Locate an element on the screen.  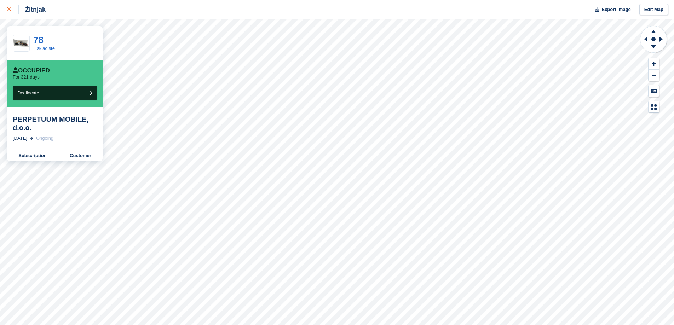
a: L skladište is located at coordinates (44, 48).